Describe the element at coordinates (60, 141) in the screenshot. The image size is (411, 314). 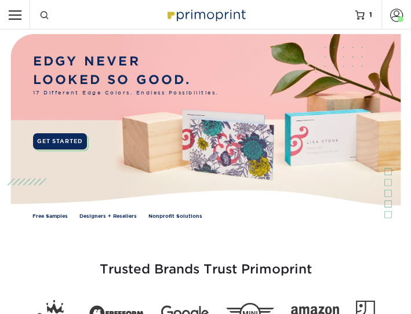
I see `a: GET STARTED` at that location.